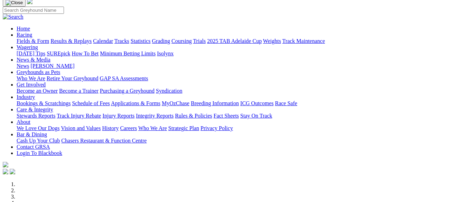 The width and height of the screenshot is (467, 202). I want to click on a: Isolynx, so click(165, 53).